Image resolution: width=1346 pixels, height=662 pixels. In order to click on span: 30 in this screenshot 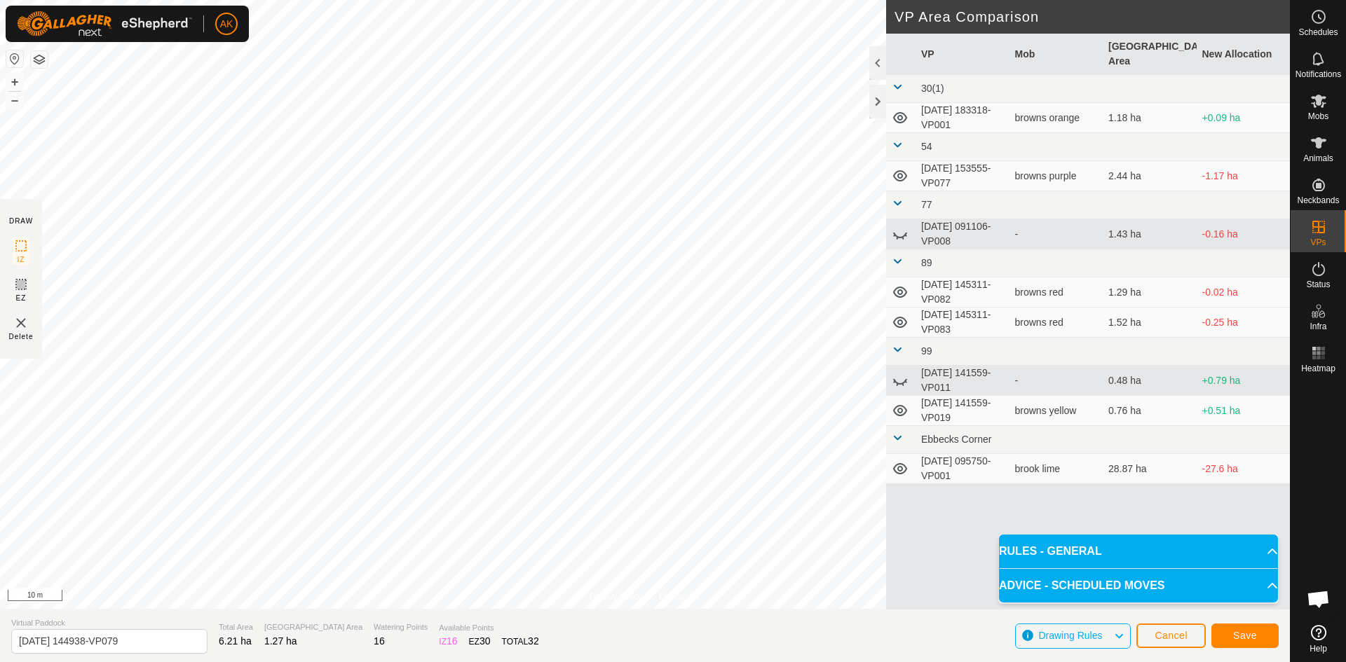, I will do `click(485, 641)`.